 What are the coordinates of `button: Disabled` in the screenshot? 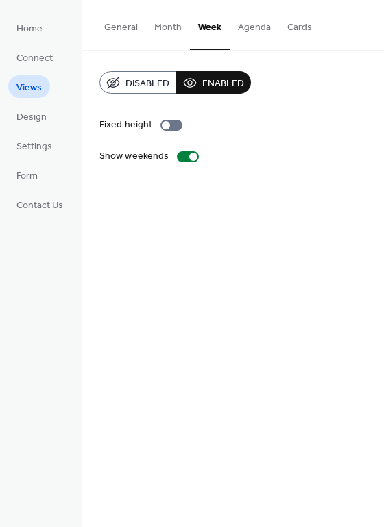 It's located at (138, 82).